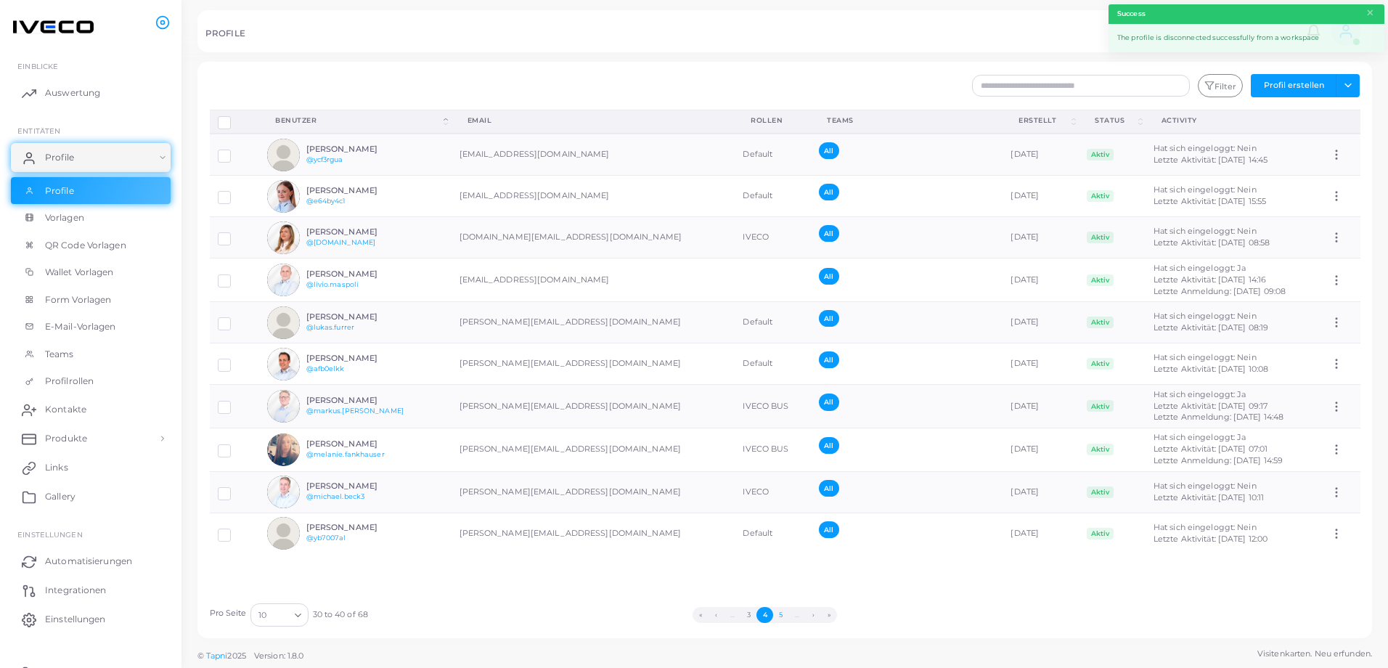 Image resolution: width=1388 pixels, height=668 pixels. Describe the element at coordinates (60, 497) in the screenshot. I see `span: Gallery` at that location.